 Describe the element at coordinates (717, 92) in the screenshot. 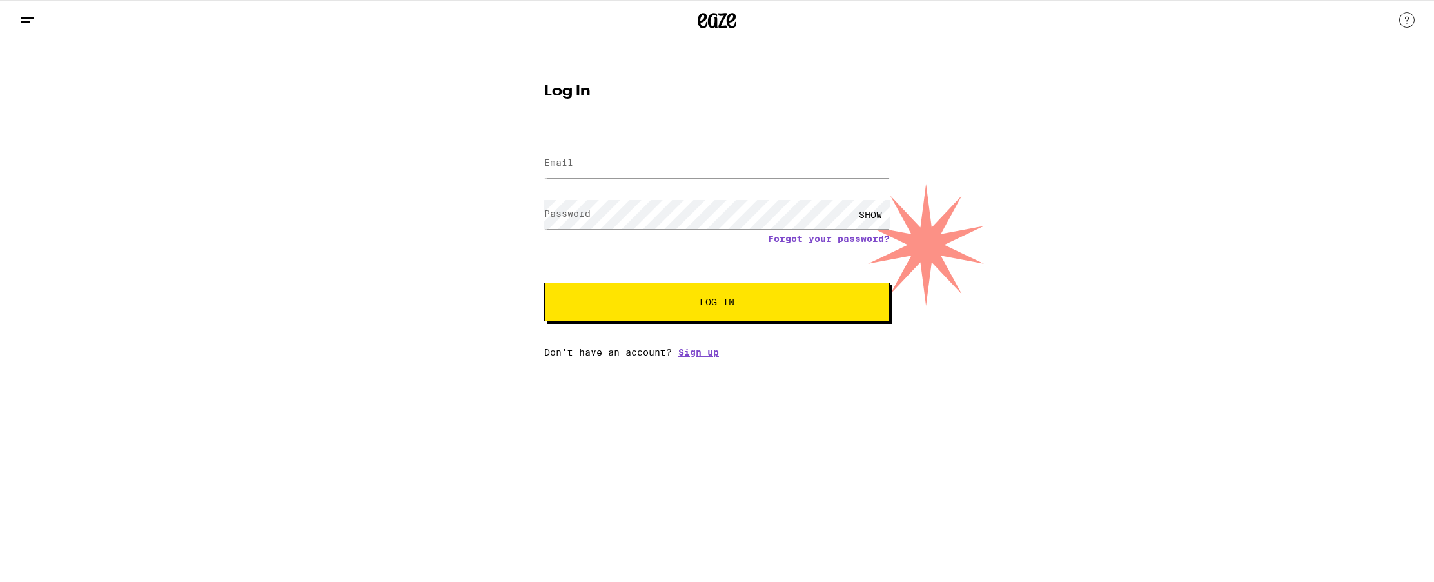

I see `h1: Log In` at that location.